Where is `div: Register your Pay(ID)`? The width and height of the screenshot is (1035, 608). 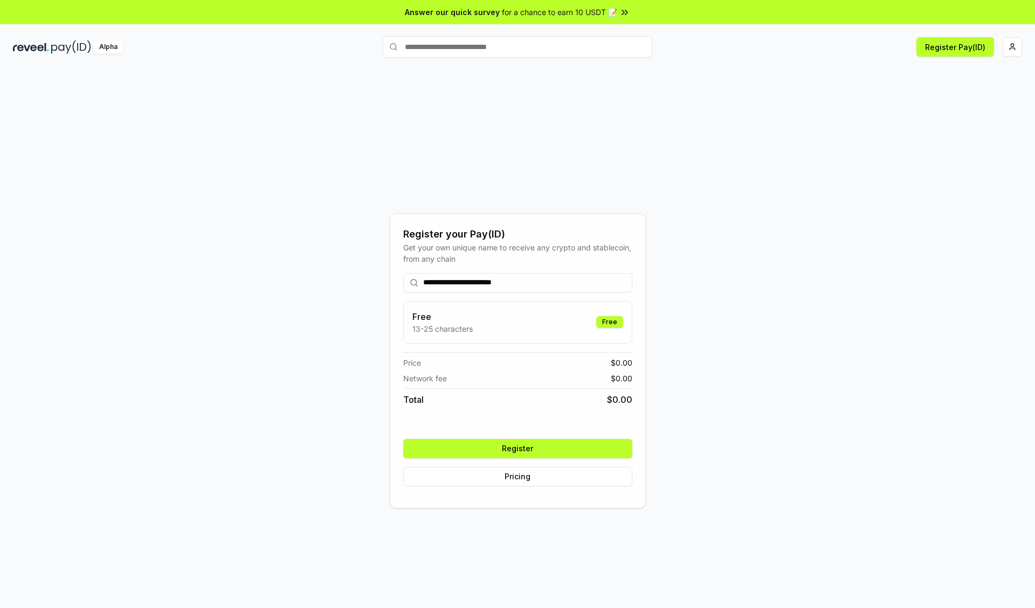 div: Register your Pay(ID) is located at coordinates (517, 234).